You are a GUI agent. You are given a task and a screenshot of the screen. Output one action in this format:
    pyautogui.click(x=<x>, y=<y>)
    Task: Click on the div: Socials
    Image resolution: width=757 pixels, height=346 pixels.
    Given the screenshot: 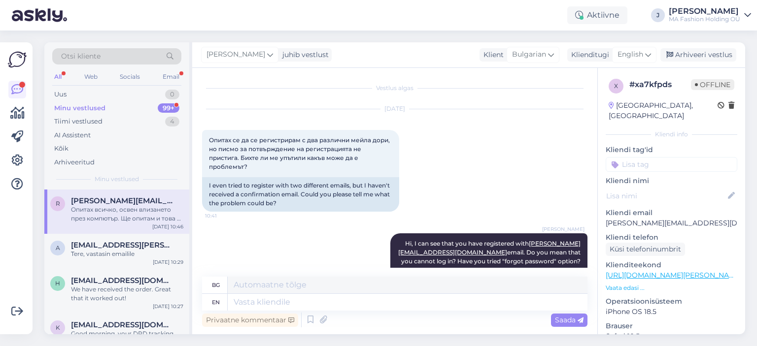 What is the action you would take?
    pyautogui.click(x=130, y=77)
    